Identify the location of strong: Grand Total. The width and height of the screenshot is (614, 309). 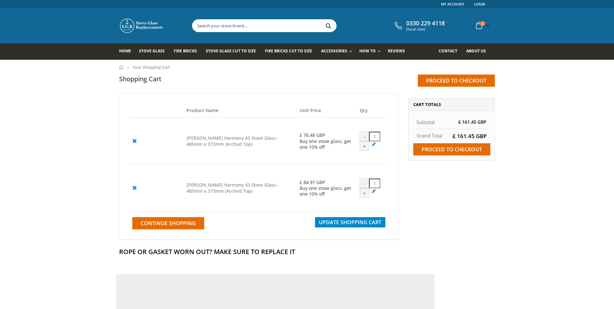
(429, 135).